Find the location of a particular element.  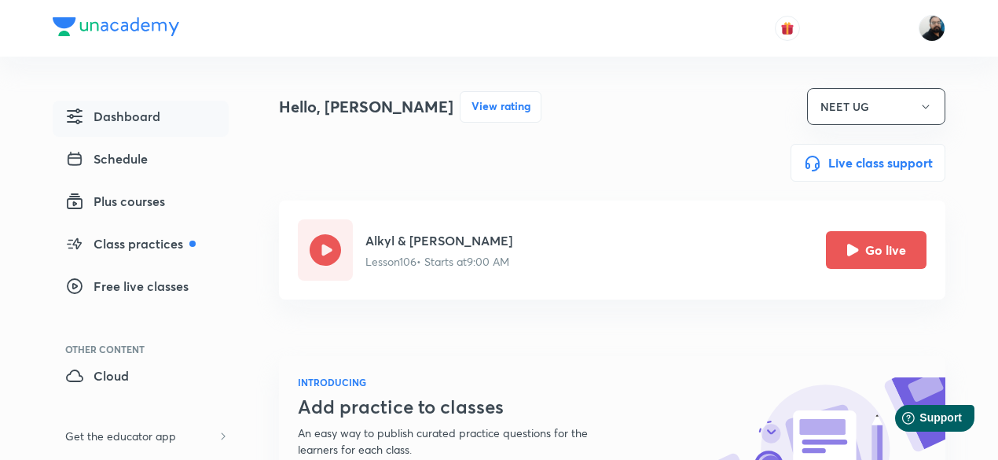

img: Company Logo is located at coordinates (116, 27).